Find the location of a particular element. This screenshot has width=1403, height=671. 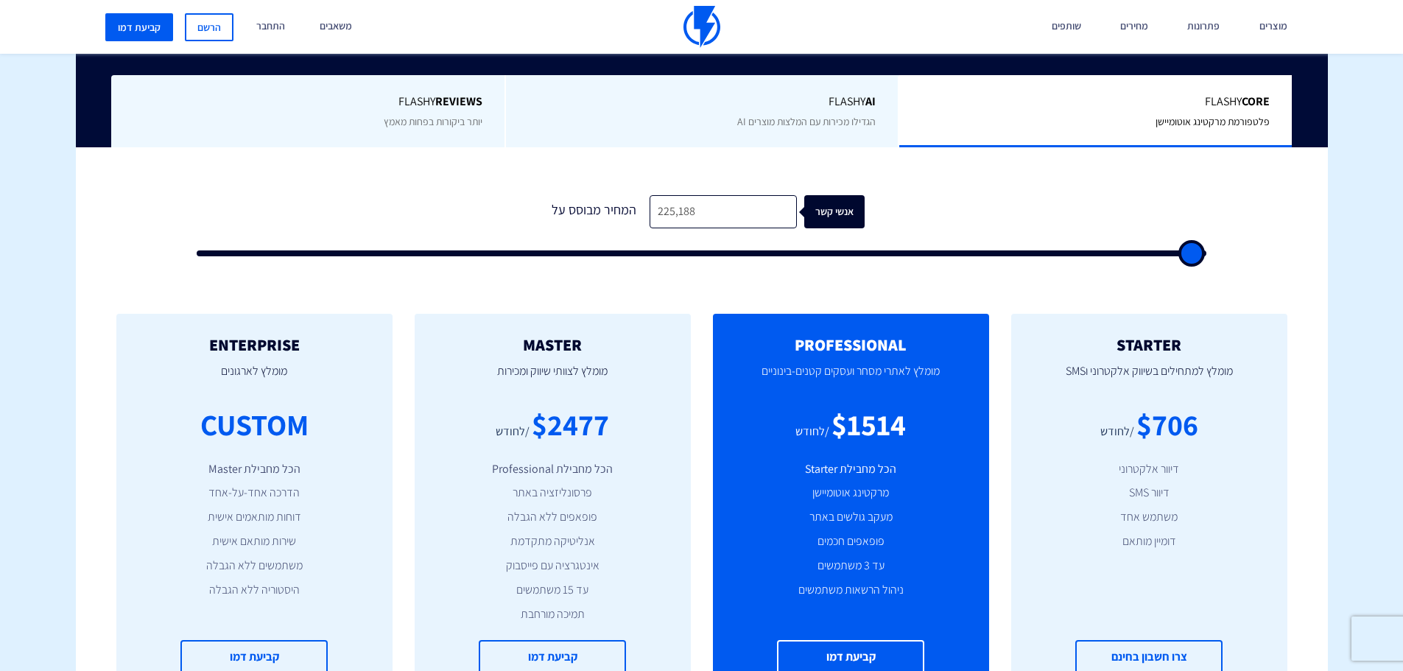

p: מומלץ למתחילים בשיווק אלקטרוני וSMS is located at coordinates (1149, 379).